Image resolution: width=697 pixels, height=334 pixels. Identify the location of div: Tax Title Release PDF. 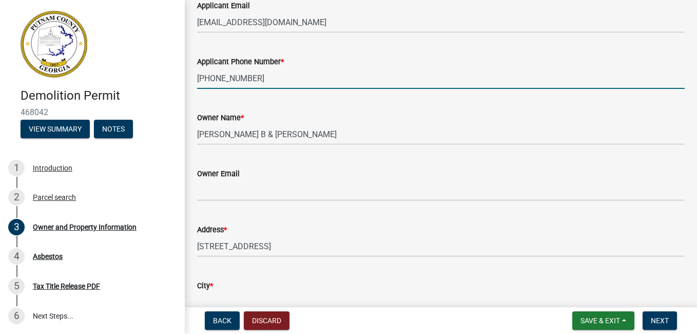
(66, 286).